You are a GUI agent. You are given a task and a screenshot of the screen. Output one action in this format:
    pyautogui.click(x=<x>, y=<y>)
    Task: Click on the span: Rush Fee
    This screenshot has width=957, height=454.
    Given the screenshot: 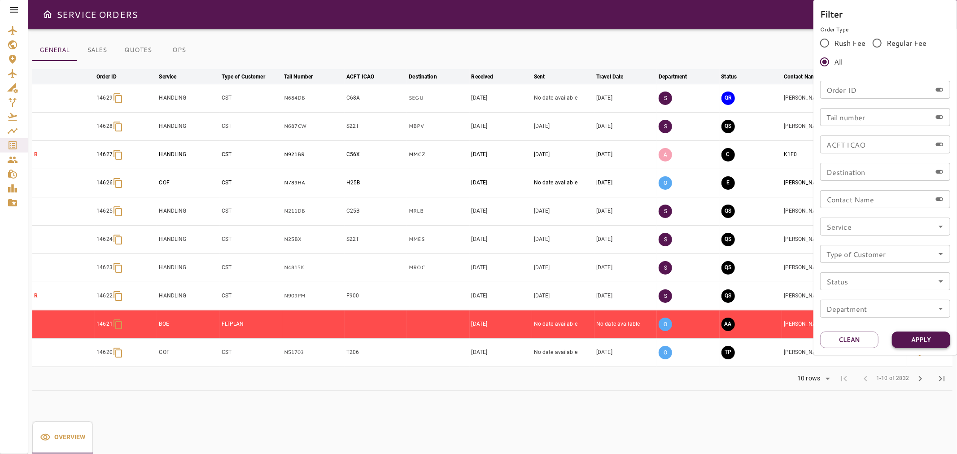 What is the action you would take?
    pyautogui.click(x=850, y=43)
    